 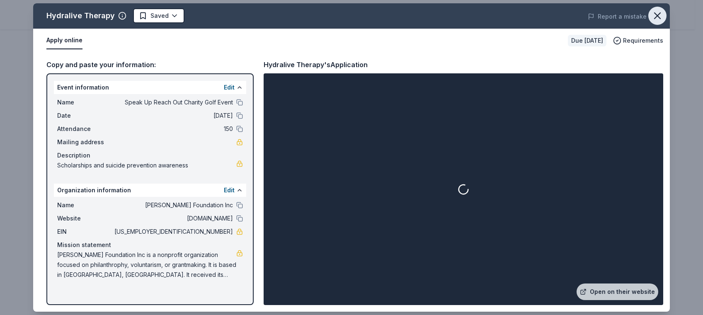 What do you see at coordinates (85, 219) in the screenshot?
I see `span: Website` at bounding box center [85, 219].